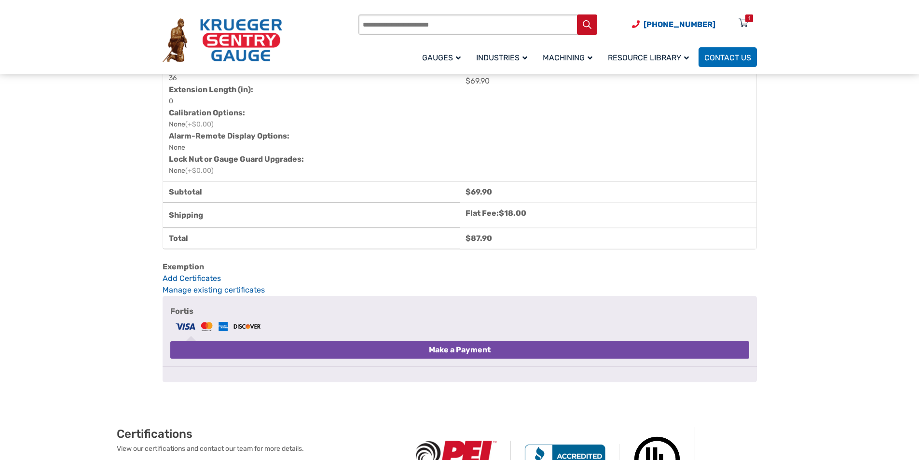 This screenshot has height=460, width=919. What do you see at coordinates (567, 57) in the screenshot?
I see `span: Machining` at bounding box center [567, 57].